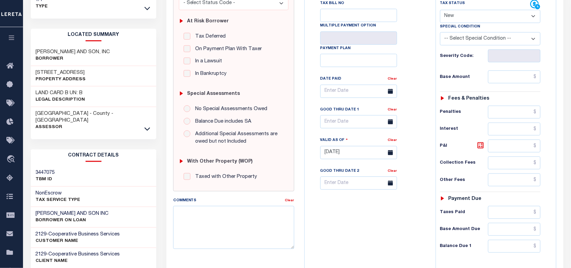 This screenshot has width=571, height=268. What do you see at coordinates (464, 246) in the screenshot?
I see `h6: Balance Due 1` at bounding box center [464, 246].